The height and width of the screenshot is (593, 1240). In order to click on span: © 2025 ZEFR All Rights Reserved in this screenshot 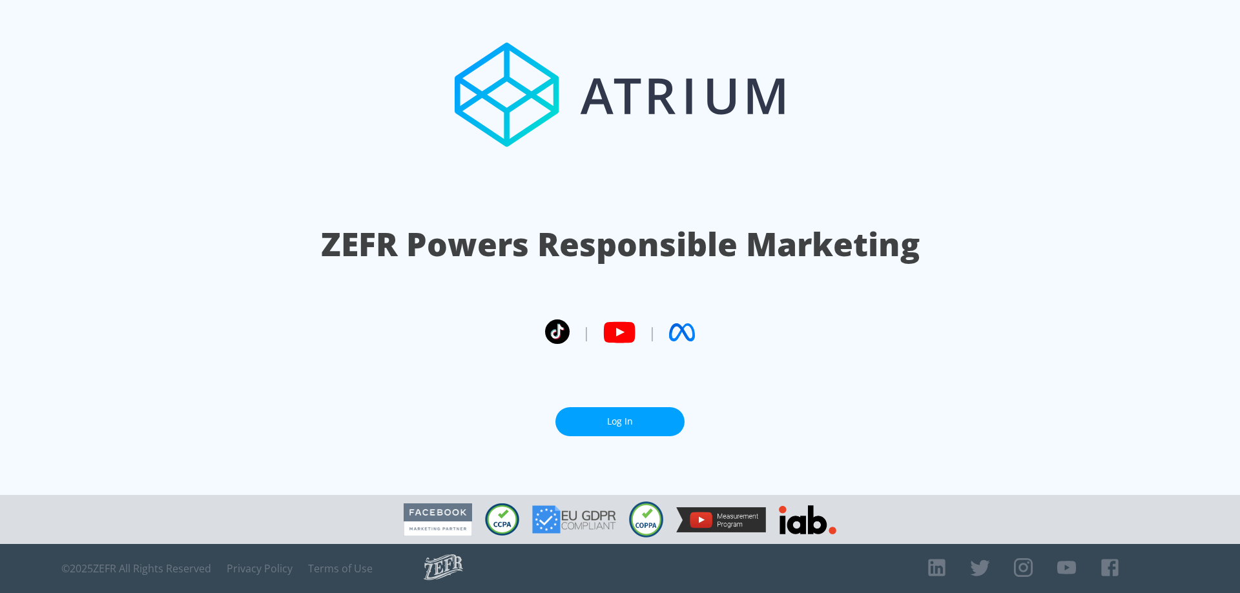, I will do `click(136, 569)`.